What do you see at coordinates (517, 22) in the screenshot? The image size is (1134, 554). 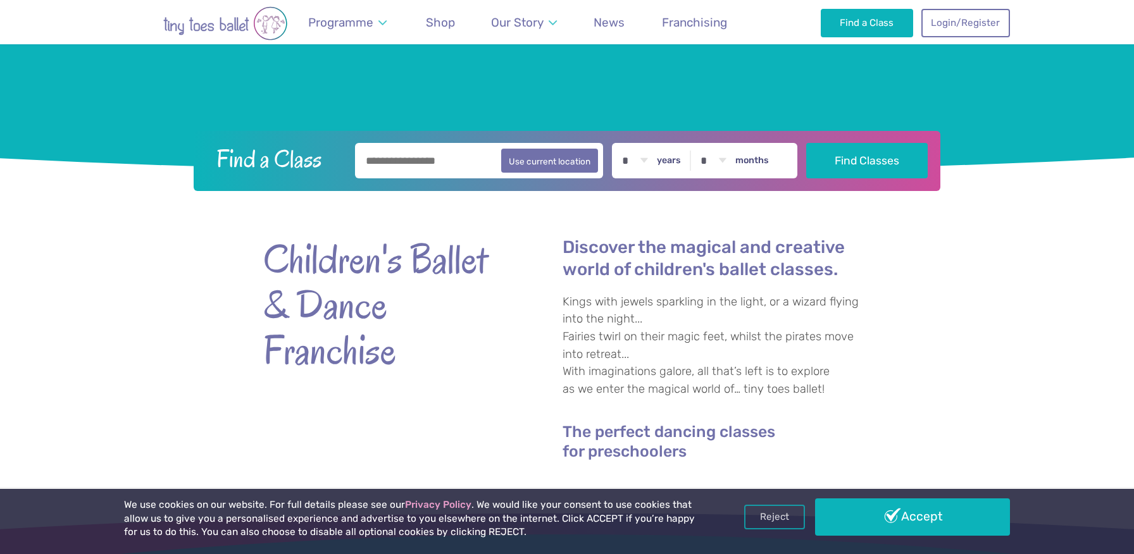 I see `span: Our Story` at bounding box center [517, 22].